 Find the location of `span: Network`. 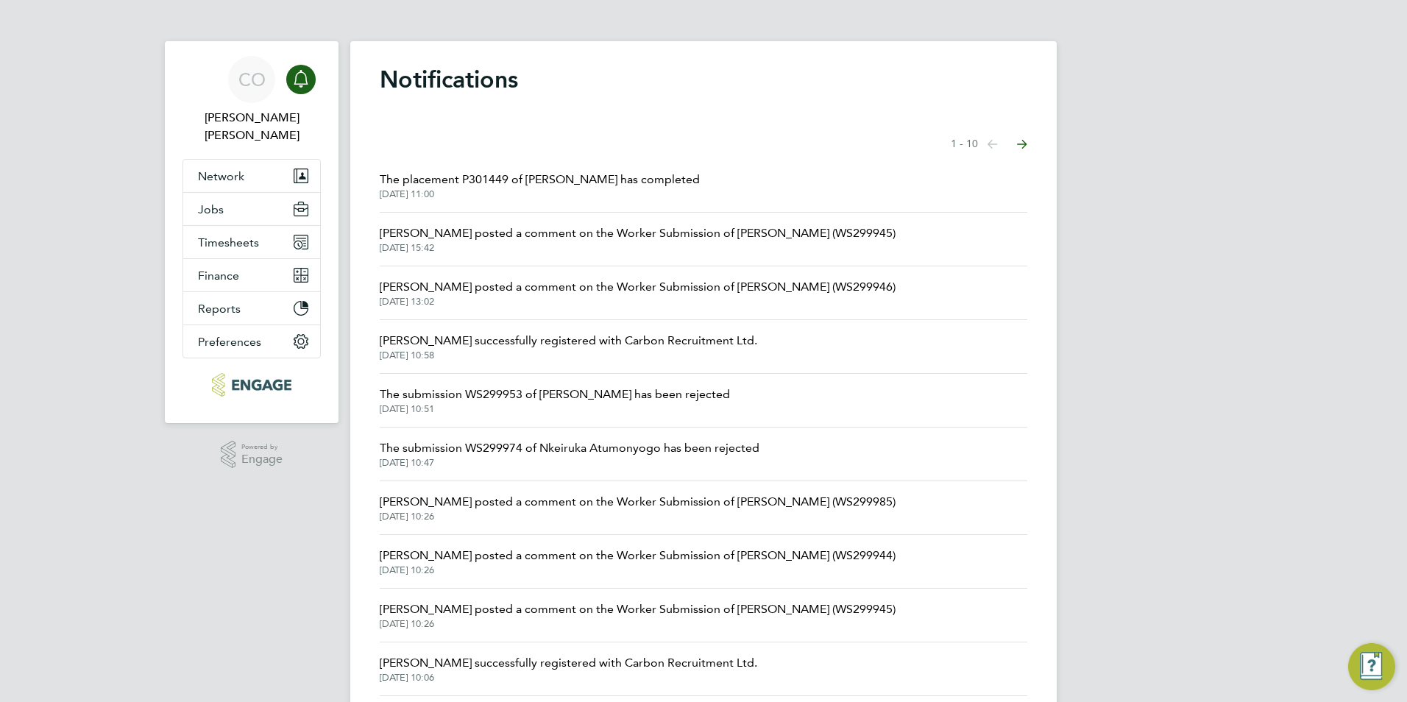

span: Network is located at coordinates (221, 176).